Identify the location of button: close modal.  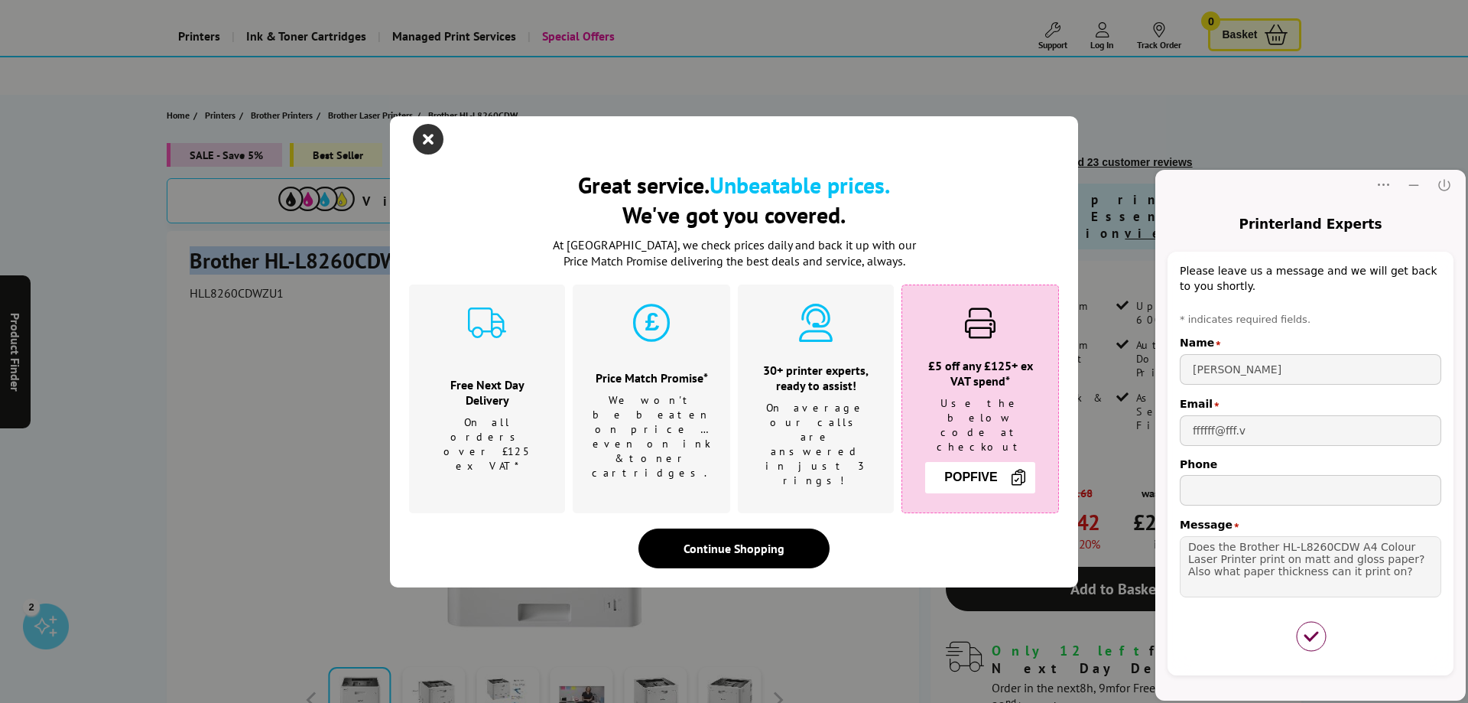
(428, 139).